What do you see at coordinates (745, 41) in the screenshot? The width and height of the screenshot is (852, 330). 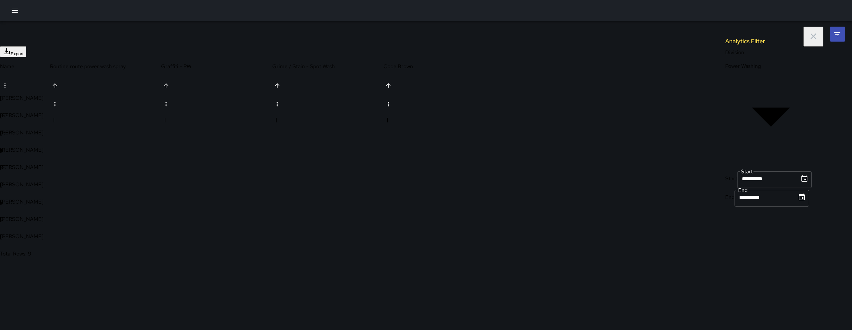 I see `h1: Analytics Filter` at bounding box center [745, 41].